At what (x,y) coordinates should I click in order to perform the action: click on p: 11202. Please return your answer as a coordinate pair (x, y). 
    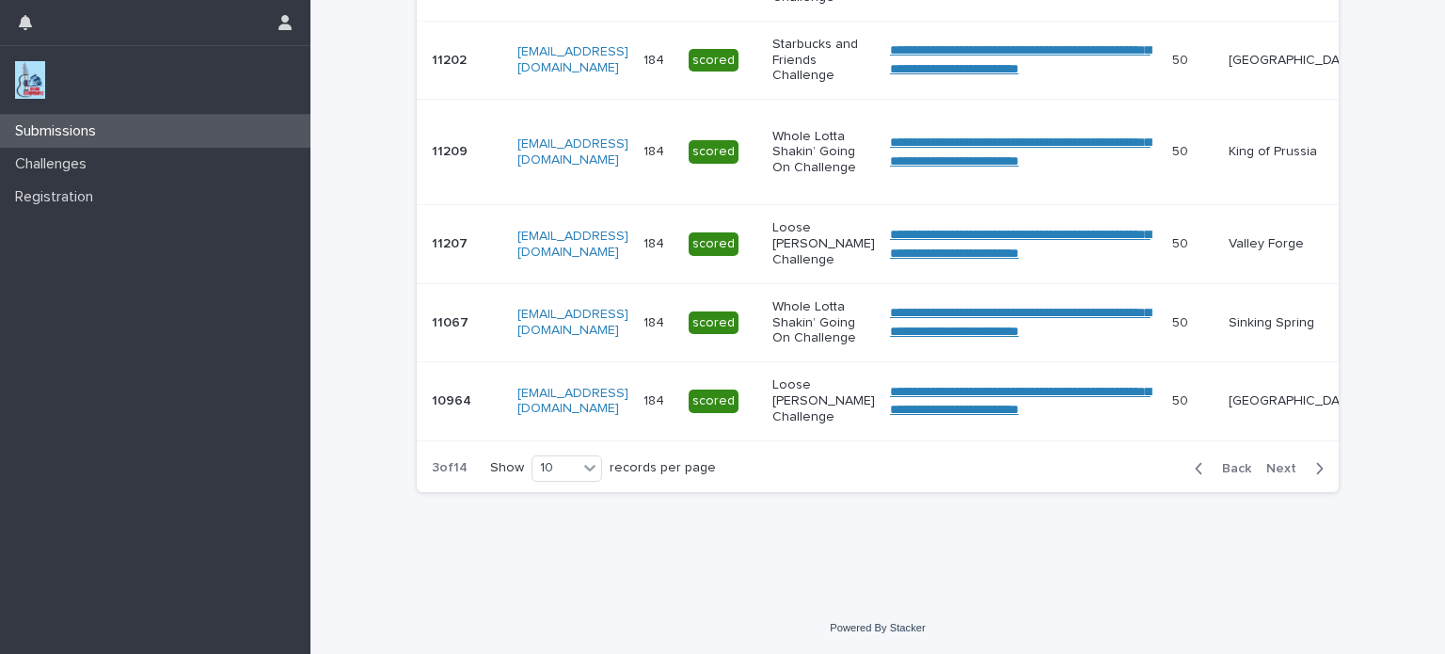
    Looking at the image, I should click on (451, 58).